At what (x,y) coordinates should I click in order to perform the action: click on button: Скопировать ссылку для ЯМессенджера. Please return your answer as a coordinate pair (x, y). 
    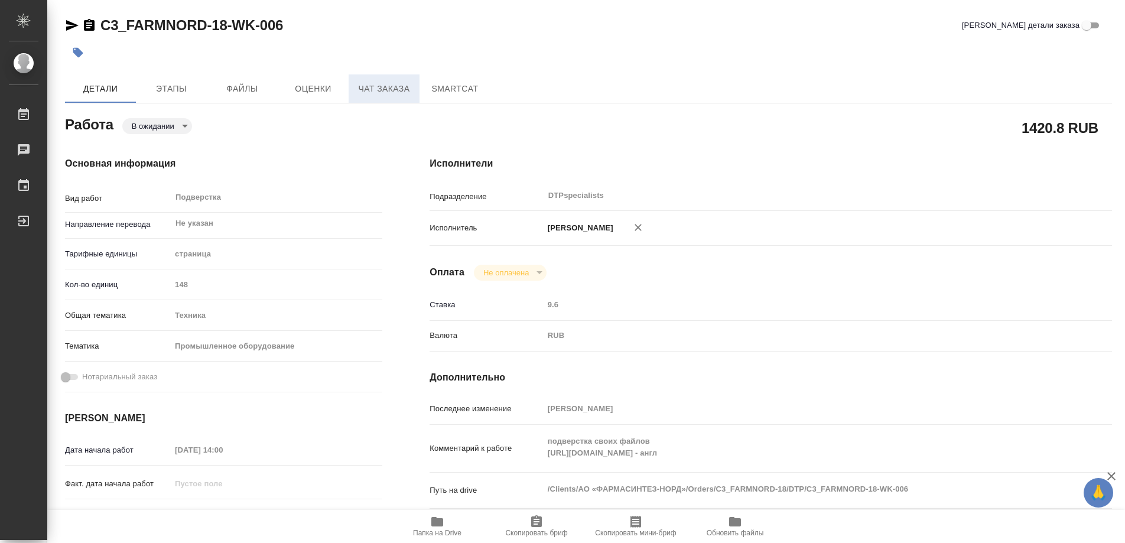
    Looking at the image, I should click on (72, 25).